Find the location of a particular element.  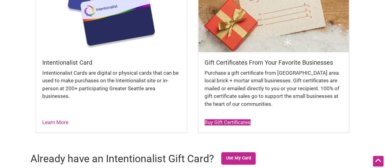

div: Intentionalist Cards are digital or physical cards that can be used to make purchases on the Inte... is located at coordinates (111, 88).